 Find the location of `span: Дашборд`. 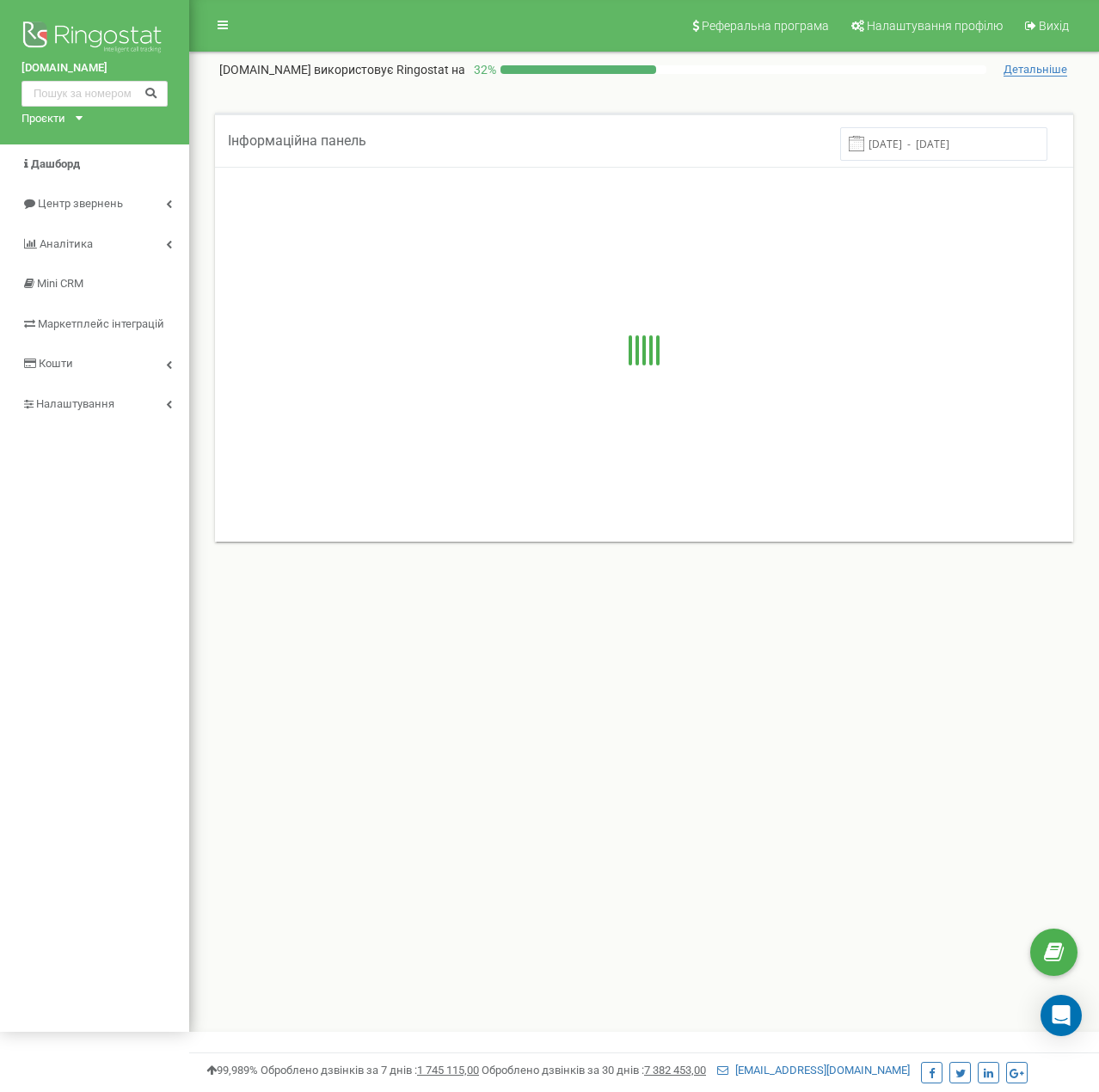

span: Дашборд is located at coordinates (55, 164).